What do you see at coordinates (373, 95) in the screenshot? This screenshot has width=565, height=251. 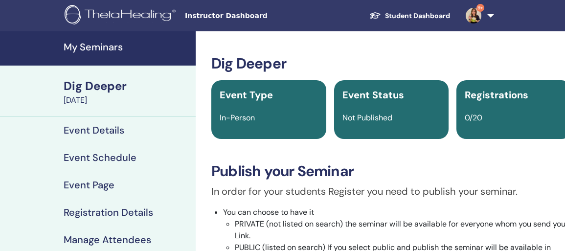 I see `span: Event Status` at bounding box center [373, 95].